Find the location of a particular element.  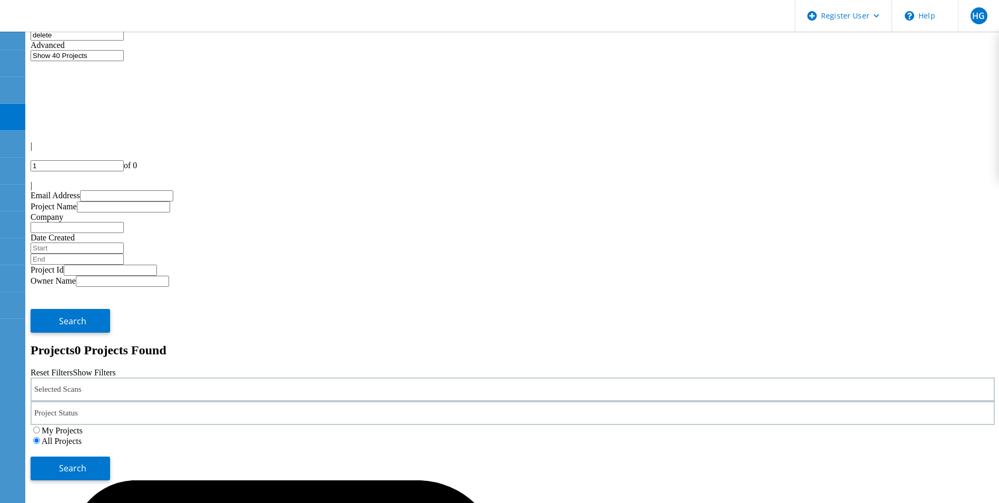

a: Reset Filters is located at coordinates (52, 372).